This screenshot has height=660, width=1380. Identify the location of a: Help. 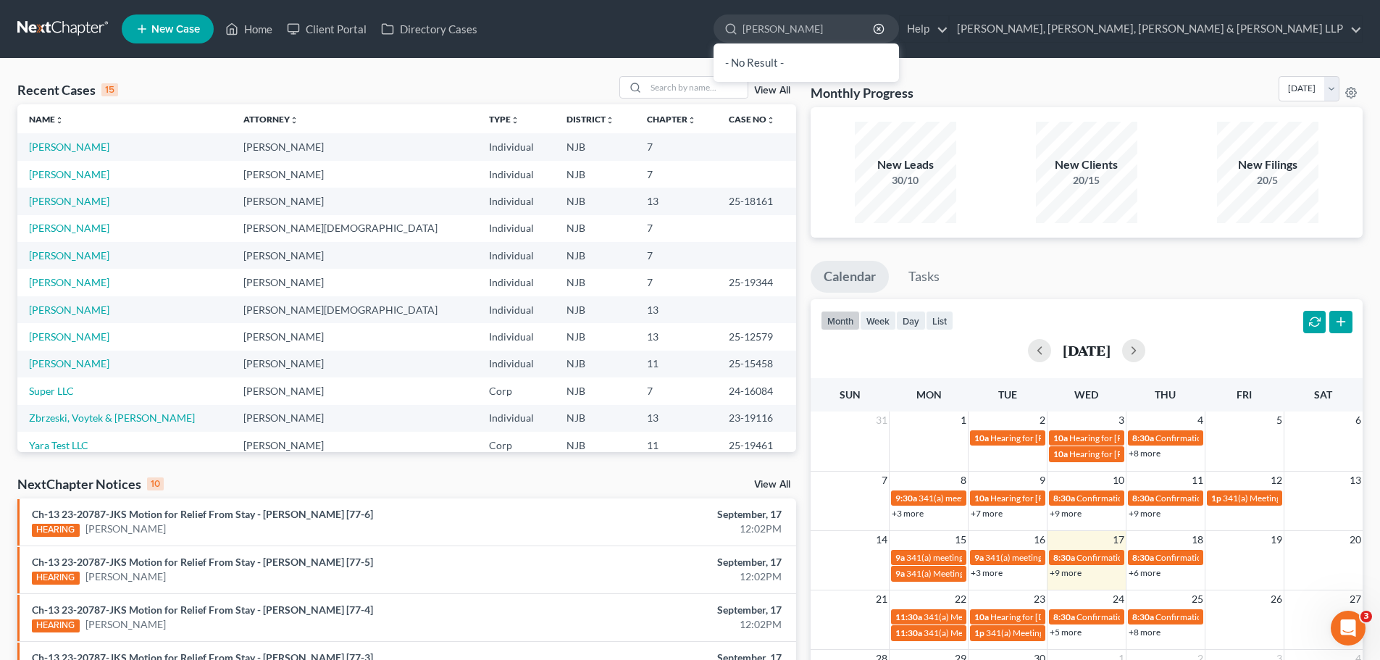
(924, 29).